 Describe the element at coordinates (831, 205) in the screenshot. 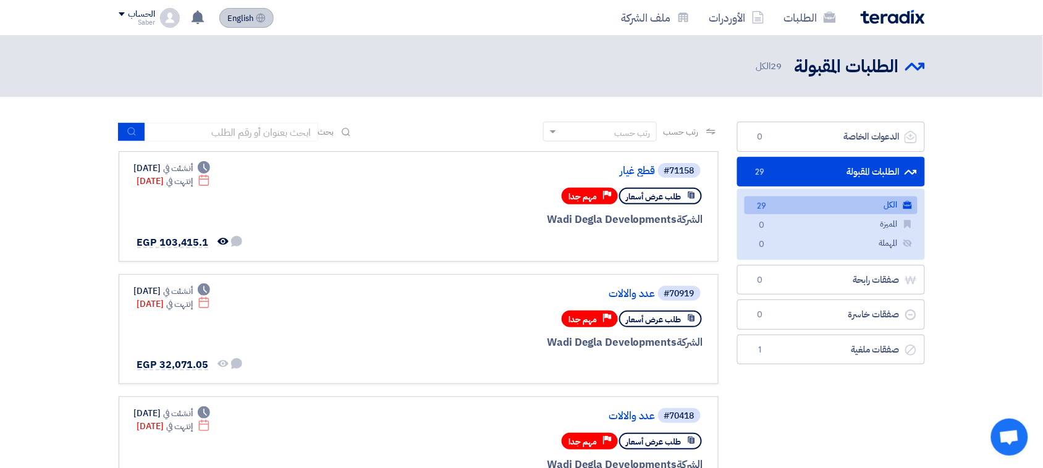

I see `a: الكل` at that location.